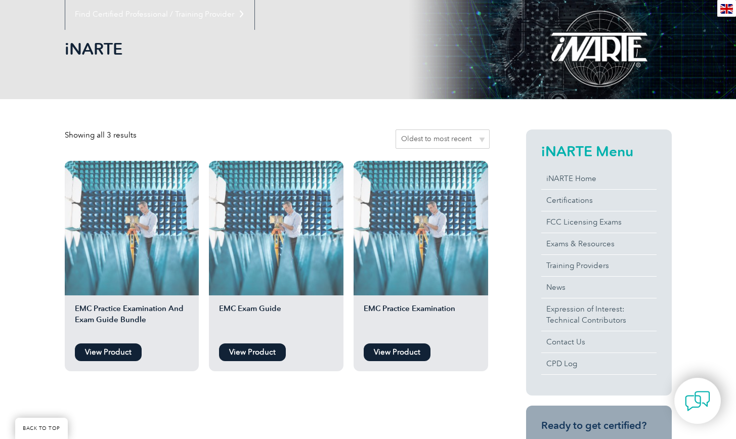  Describe the element at coordinates (599, 222) in the screenshot. I see `a: FCC Licensing Exams` at that location.